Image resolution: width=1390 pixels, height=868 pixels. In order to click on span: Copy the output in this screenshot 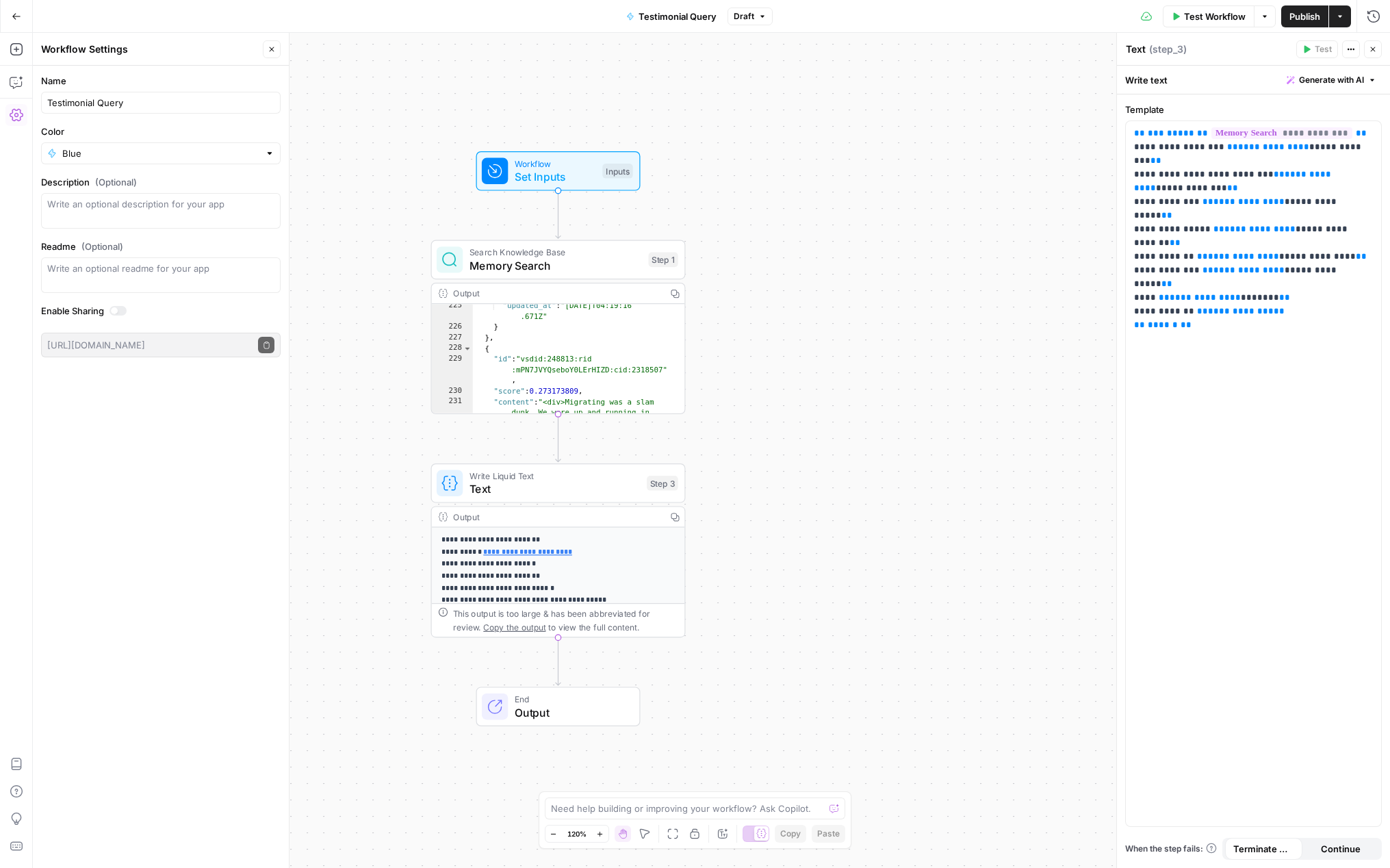, I will do `click(514, 627)`.